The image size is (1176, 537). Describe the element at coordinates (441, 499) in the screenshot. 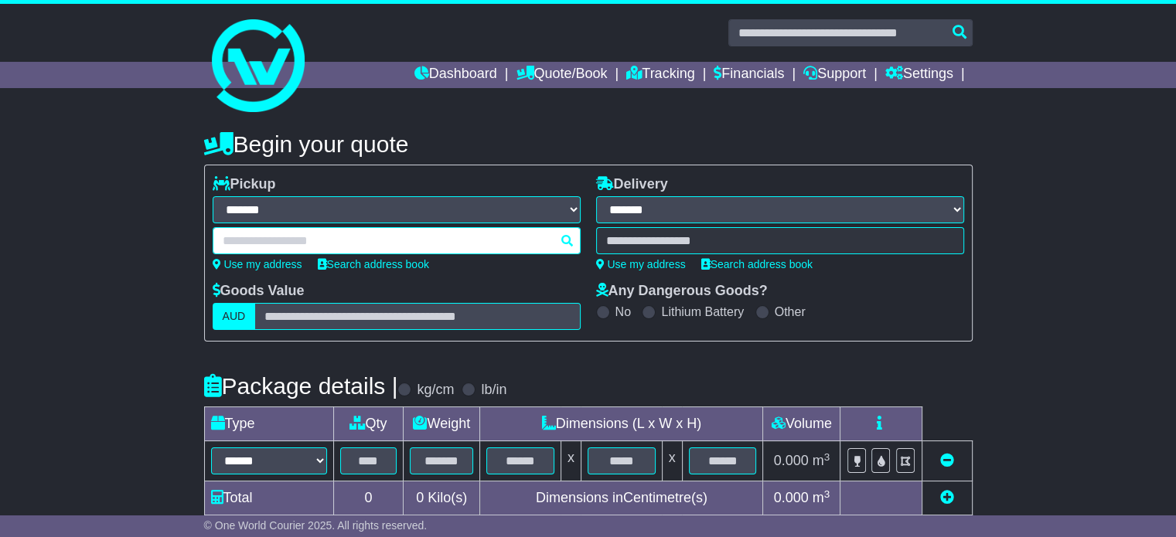

I see `td: Kilo(s)` at that location.